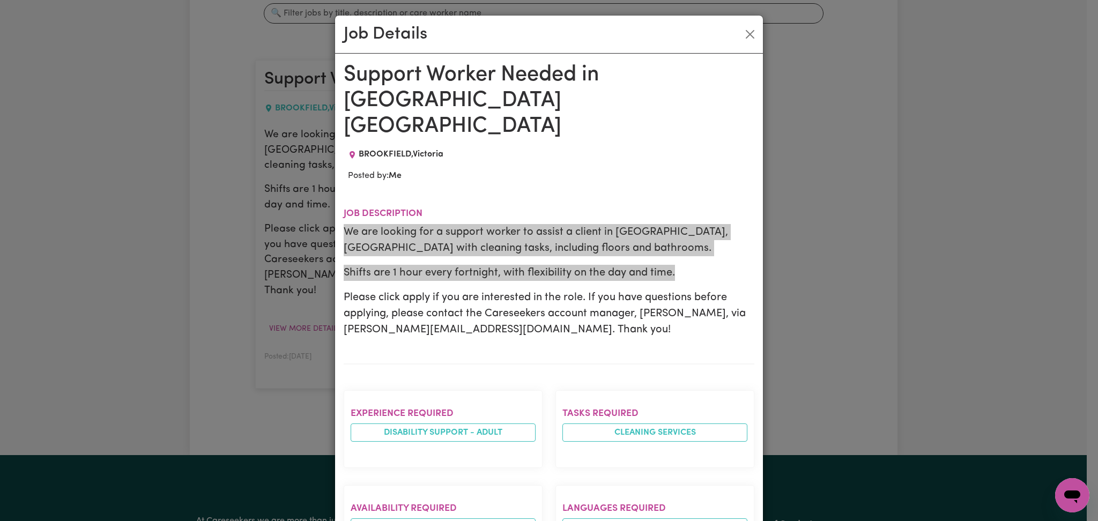  What do you see at coordinates (655, 433) in the screenshot?
I see `li: Cleaning services` at bounding box center [655, 433].